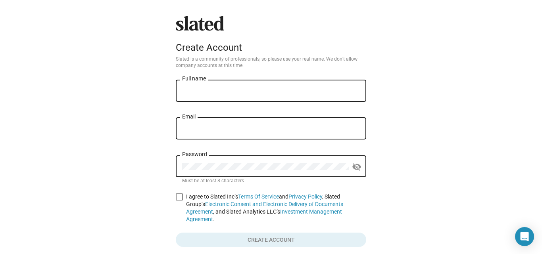  Describe the element at coordinates (271, 48) in the screenshot. I see `div: Create Account` at that location.